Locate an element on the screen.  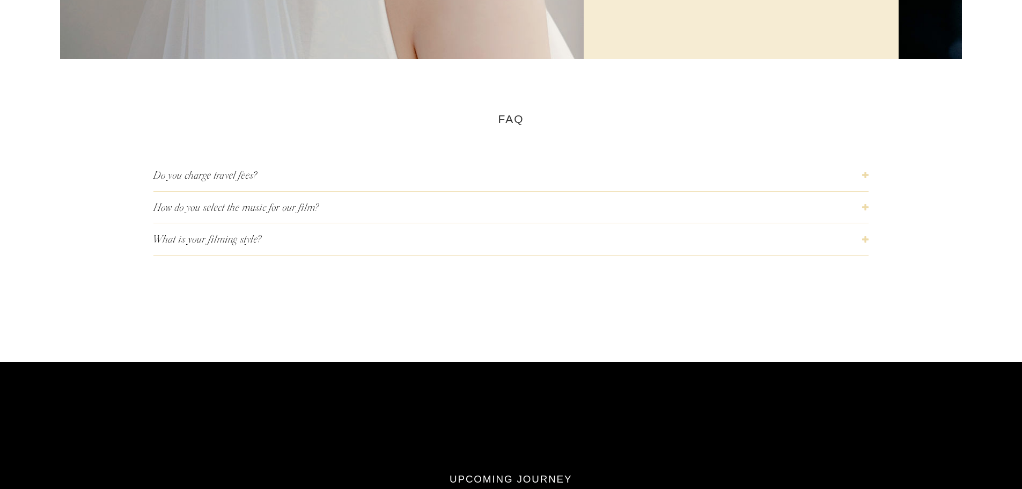
span: UPCOMING JOURNEY is located at coordinates (511, 479).